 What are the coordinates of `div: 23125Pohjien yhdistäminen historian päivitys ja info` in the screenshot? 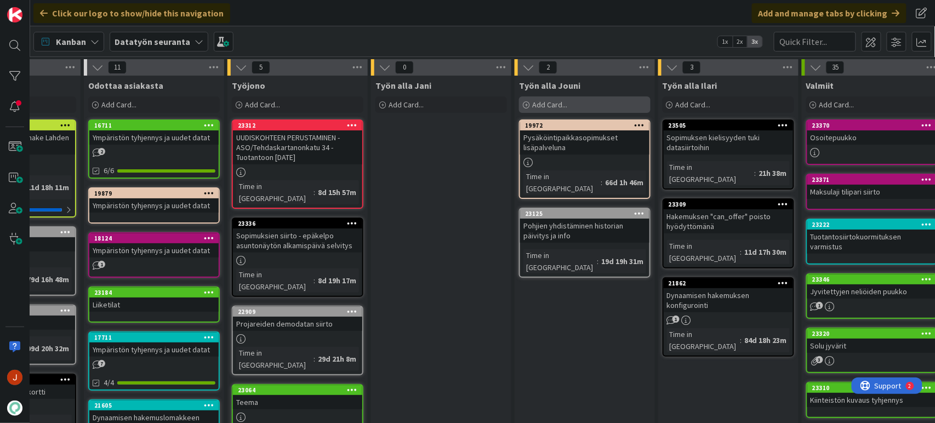 It's located at (585, 226).